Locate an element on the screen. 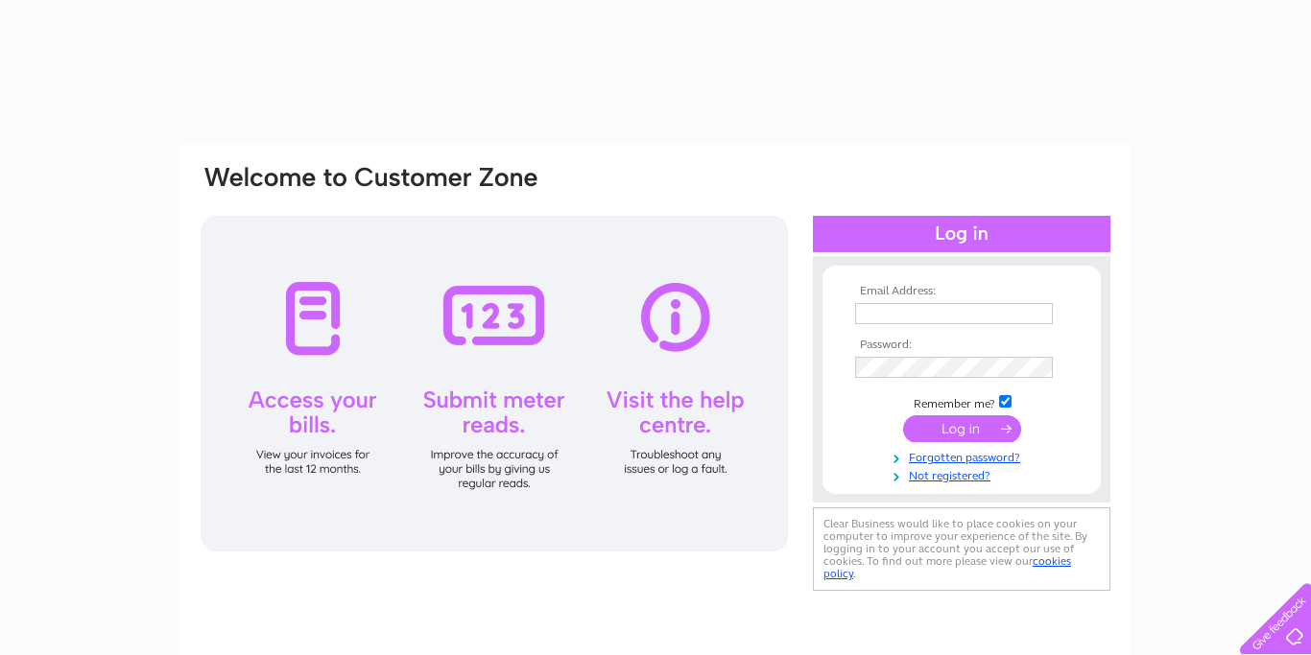 The height and width of the screenshot is (655, 1311). td: Remember me? is located at coordinates (961, 402).